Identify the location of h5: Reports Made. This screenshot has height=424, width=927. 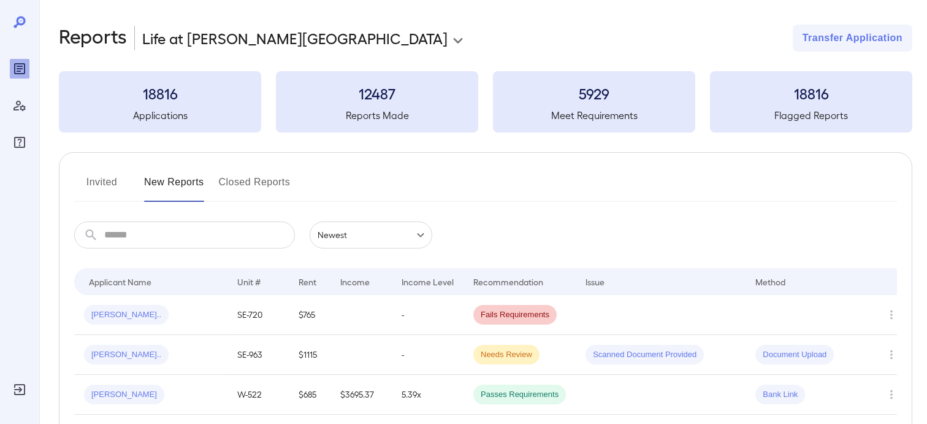
(377, 115).